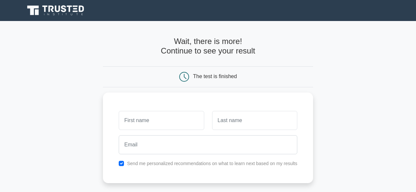 Image resolution: width=416 pixels, height=192 pixels. I want to click on input: First name, so click(161, 121).